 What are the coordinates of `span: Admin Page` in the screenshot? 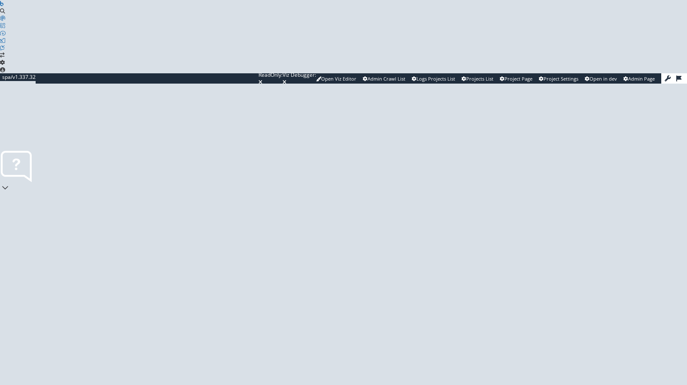 It's located at (641, 79).